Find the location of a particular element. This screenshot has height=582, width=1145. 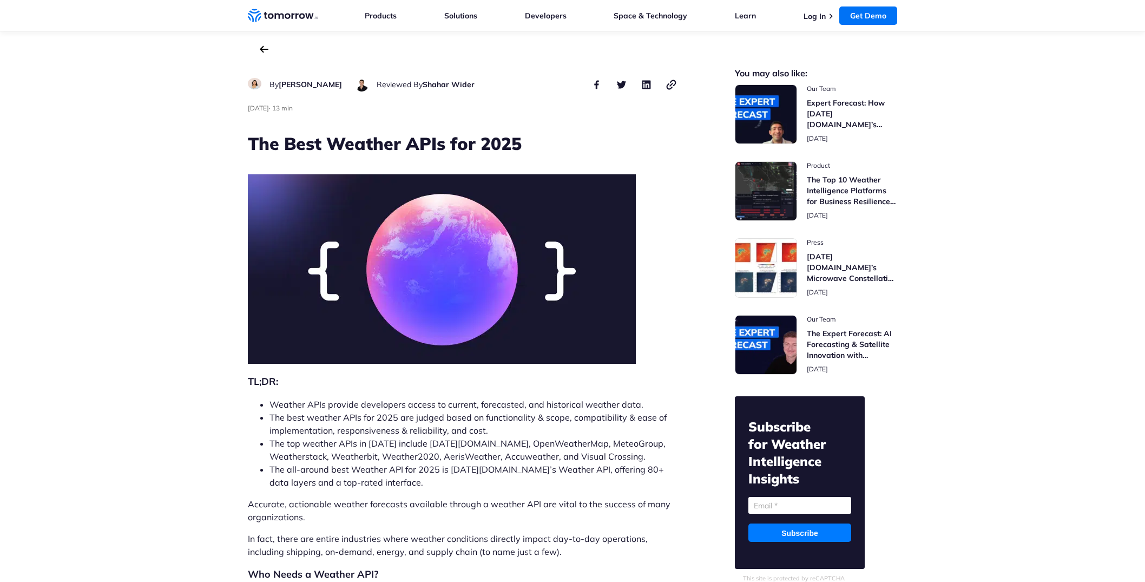

img: Ruth Favela is located at coordinates (254, 83).